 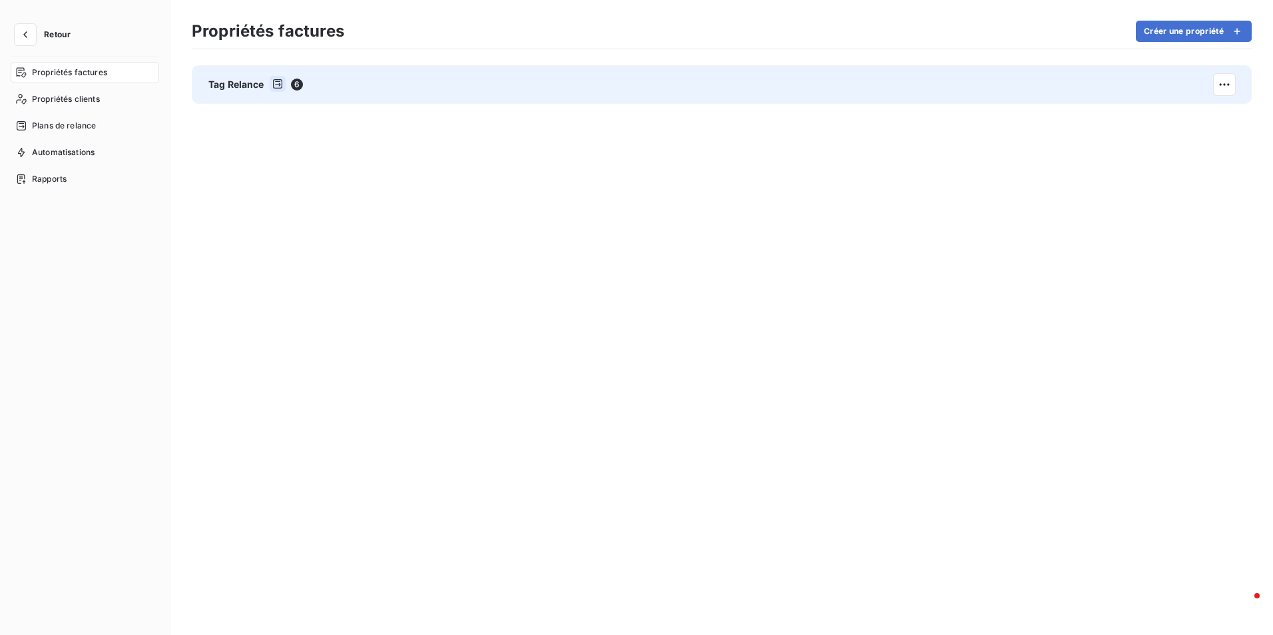 I want to click on button: Retour, so click(x=46, y=35).